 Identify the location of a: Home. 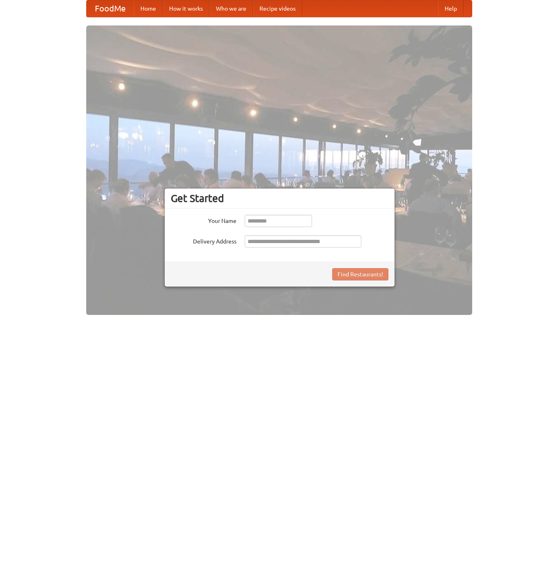
(148, 9).